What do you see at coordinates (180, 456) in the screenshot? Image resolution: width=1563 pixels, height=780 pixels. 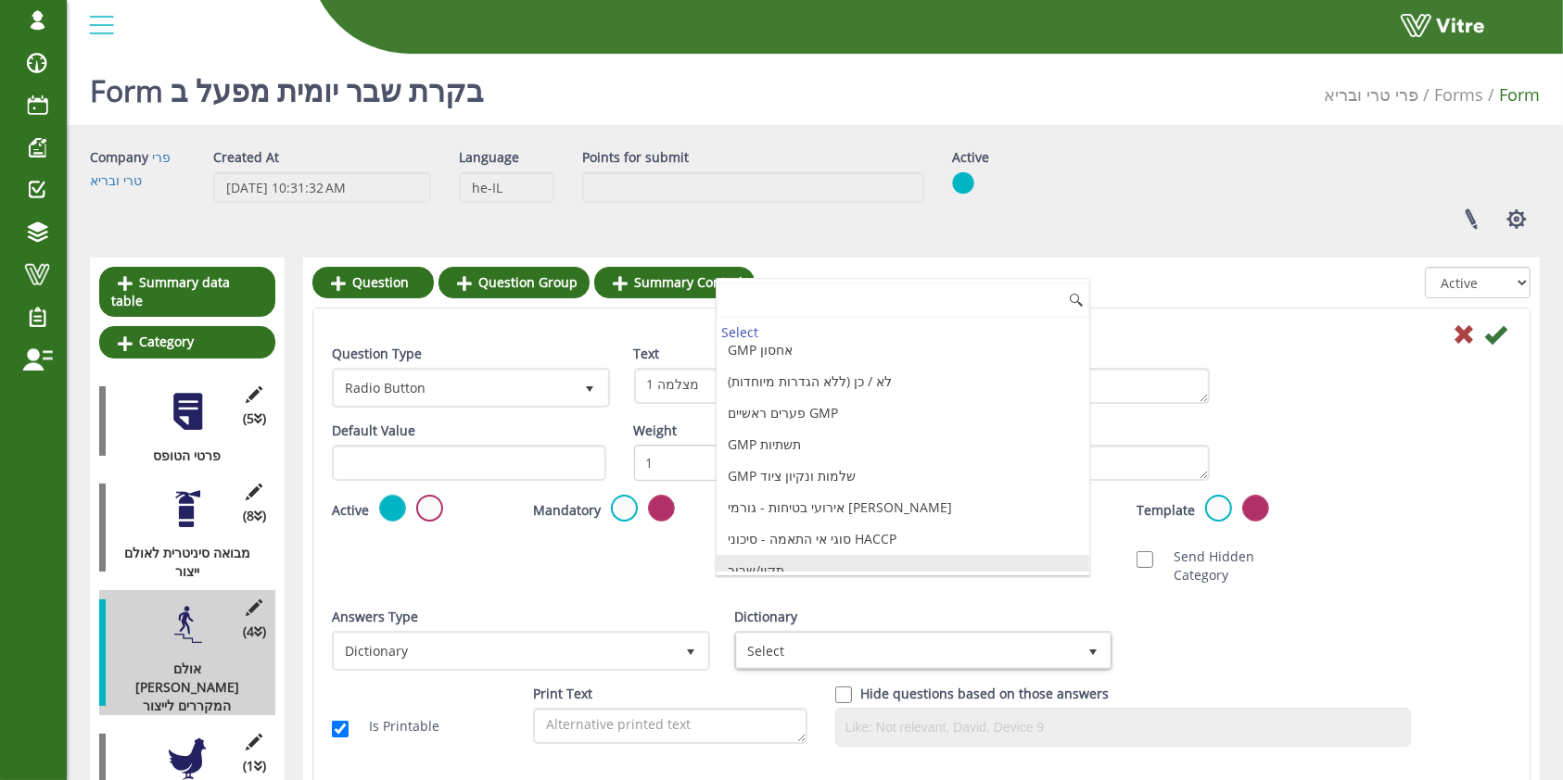 I see `div: פרטי הטופס` at bounding box center [180, 456].